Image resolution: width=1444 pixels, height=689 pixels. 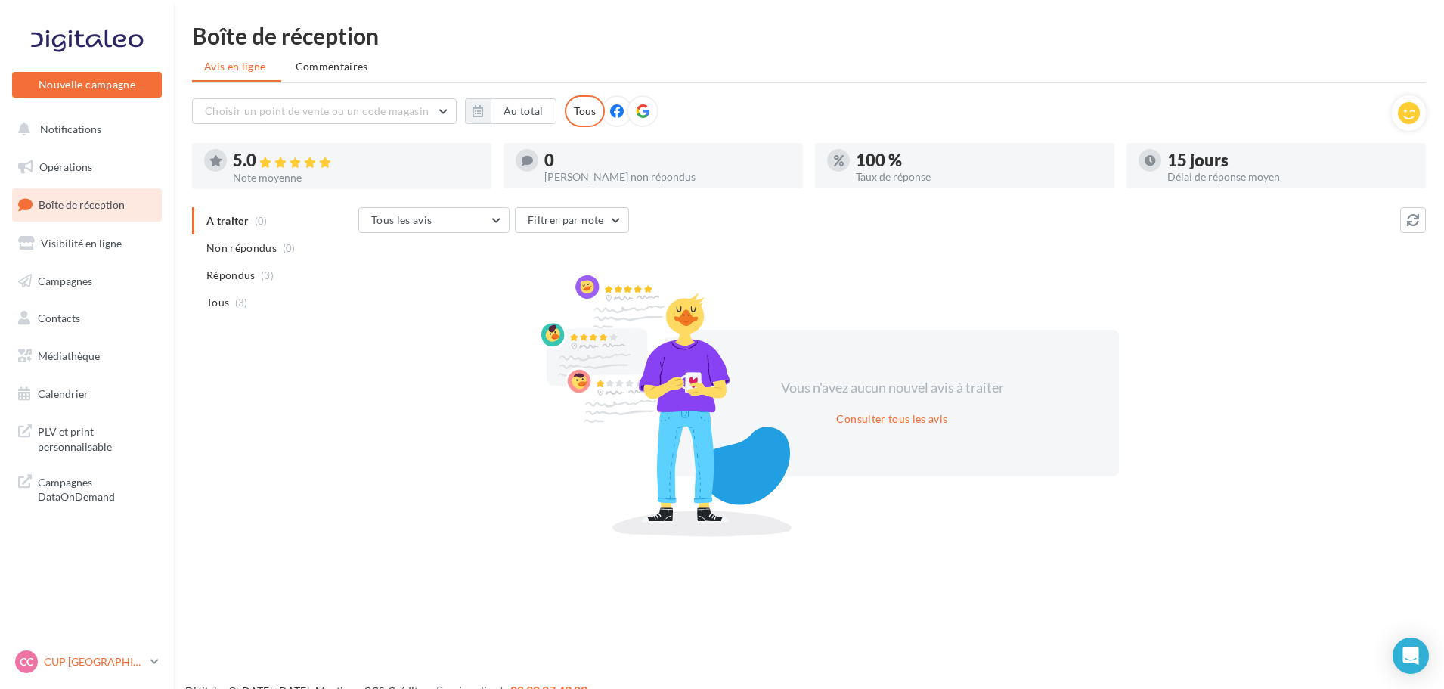 What do you see at coordinates (87, 437) in the screenshot?
I see `a: PLV et print personnalisable` at bounding box center [87, 437].